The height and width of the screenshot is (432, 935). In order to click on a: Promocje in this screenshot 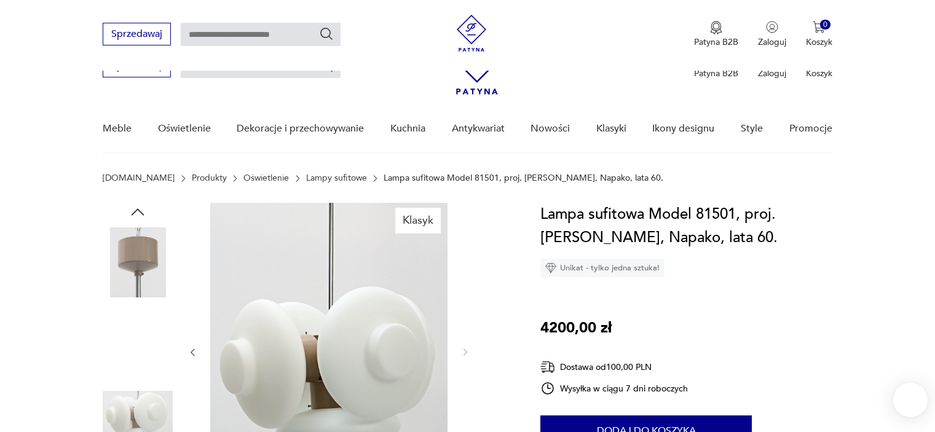, I will do `click(811, 128)`.